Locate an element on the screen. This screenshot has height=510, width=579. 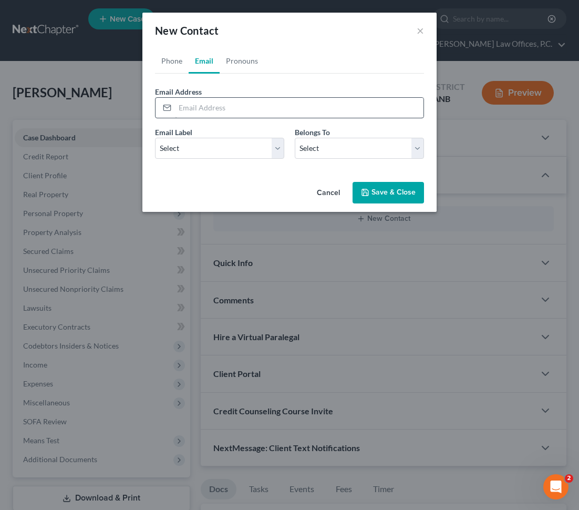
a: Pronouns is located at coordinates (242, 61).